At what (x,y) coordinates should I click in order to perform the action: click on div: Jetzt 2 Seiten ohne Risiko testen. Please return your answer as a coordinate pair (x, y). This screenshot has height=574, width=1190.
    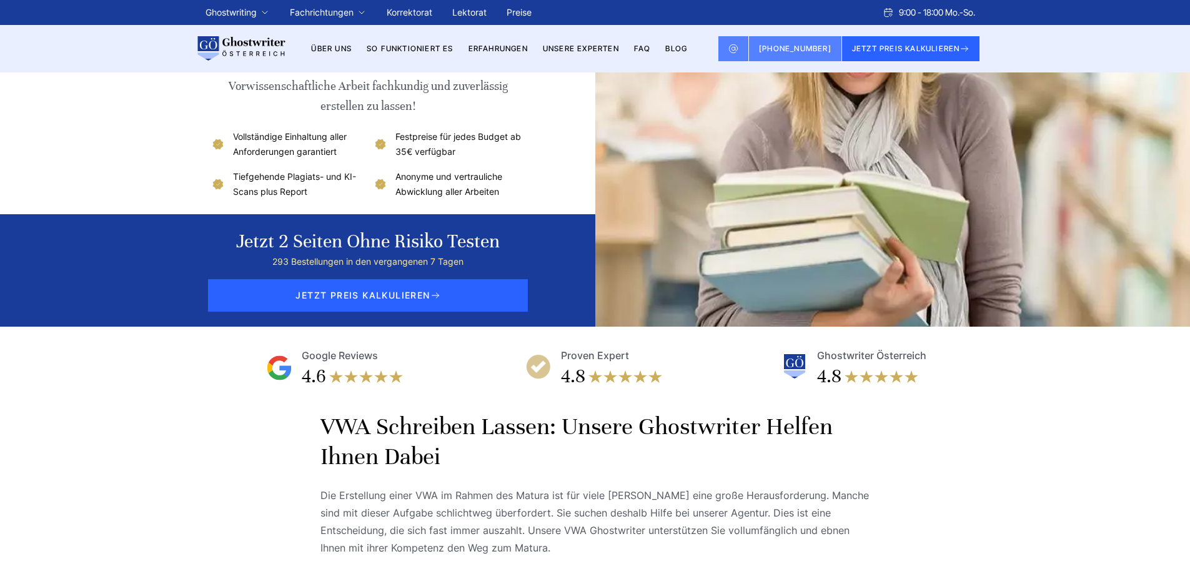
    Looking at the image, I should click on (368, 242).